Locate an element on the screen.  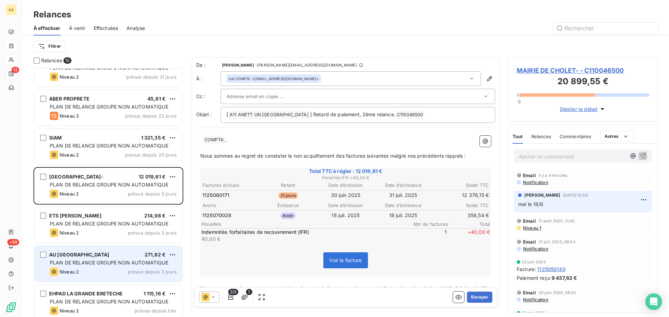
td: 31 juil. 2025 is located at coordinates (403, 195).